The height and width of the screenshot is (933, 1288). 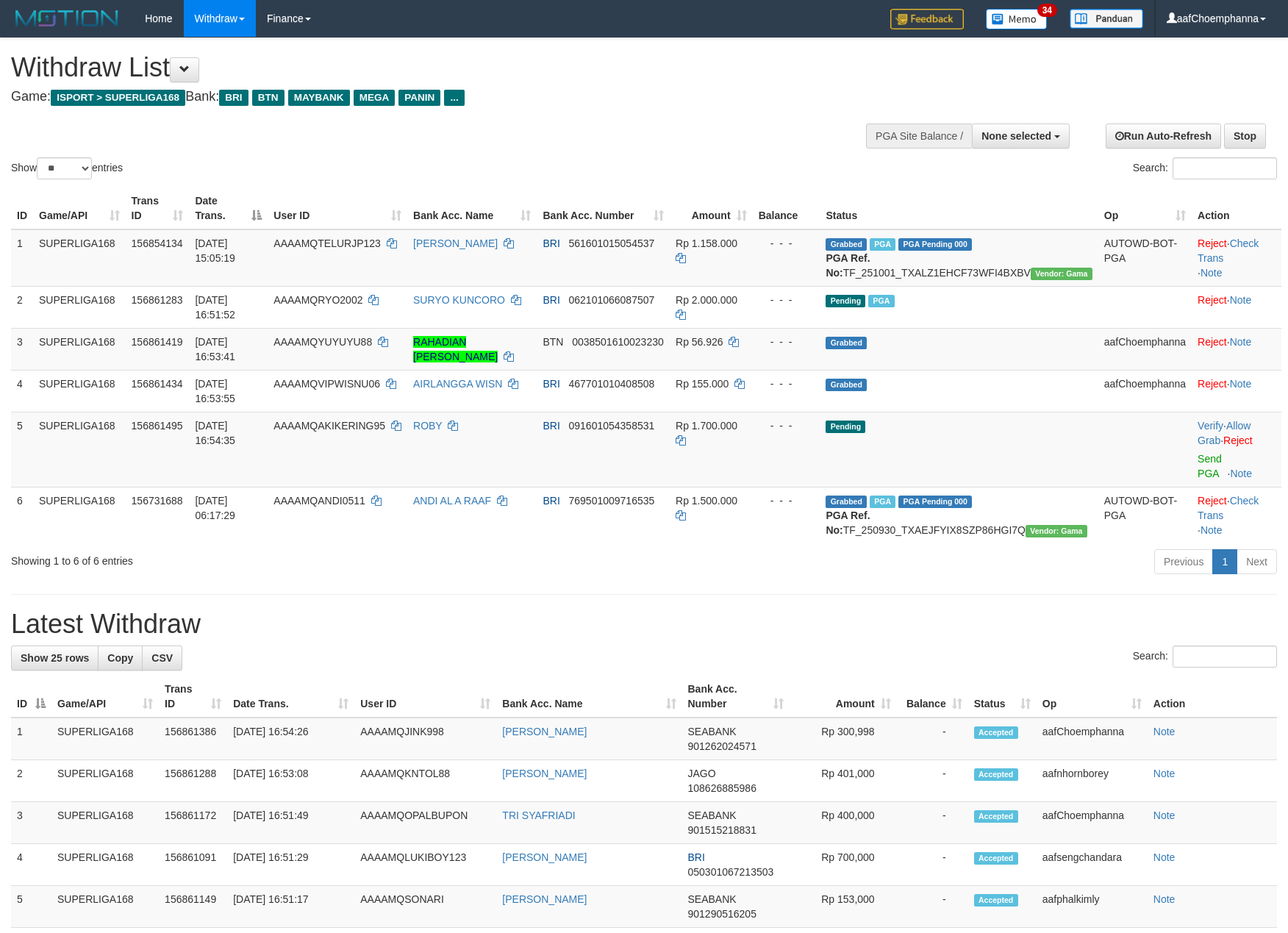 What do you see at coordinates (326, 384) in the screenshot?
I see `span: AAAAMQVIPWISNU06` at bounding box center [326, 384].